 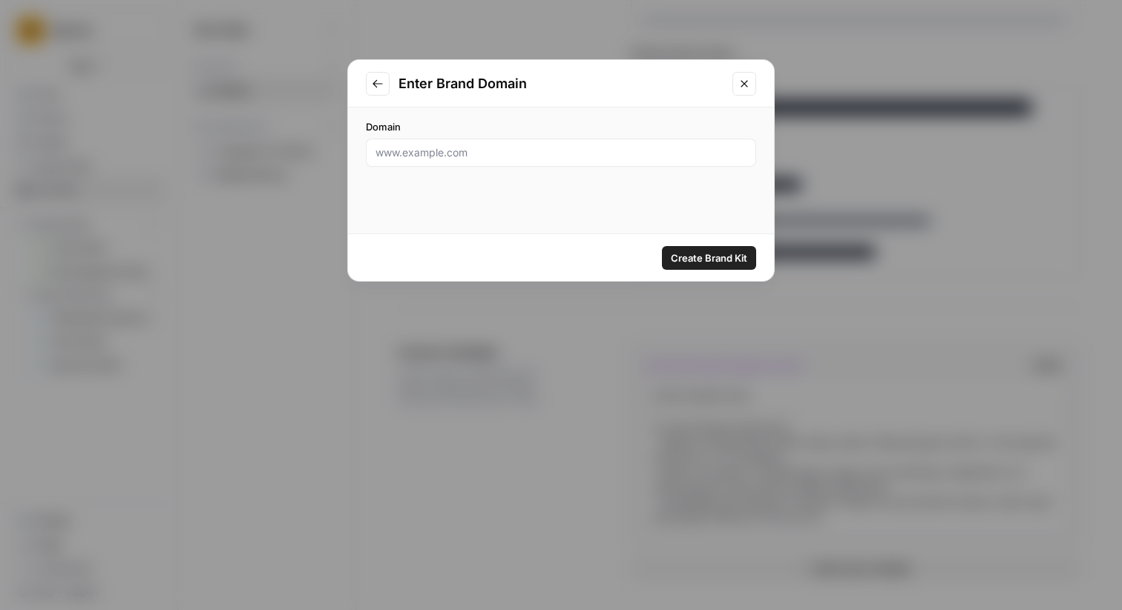 What do you see at coordinates (708, 258) in the screenshot?
I see `span: Create Brand Kit` at bounding box center [708, 258].